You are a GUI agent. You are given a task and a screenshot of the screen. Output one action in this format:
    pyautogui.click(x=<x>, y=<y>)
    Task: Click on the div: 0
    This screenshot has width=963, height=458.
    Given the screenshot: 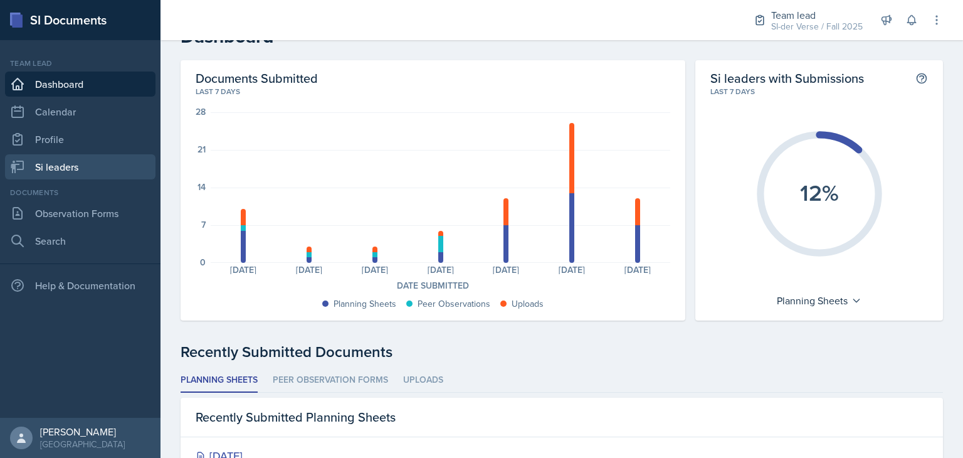 What is the action you would take?
    pyautogui.click(x=203, y=262)
    